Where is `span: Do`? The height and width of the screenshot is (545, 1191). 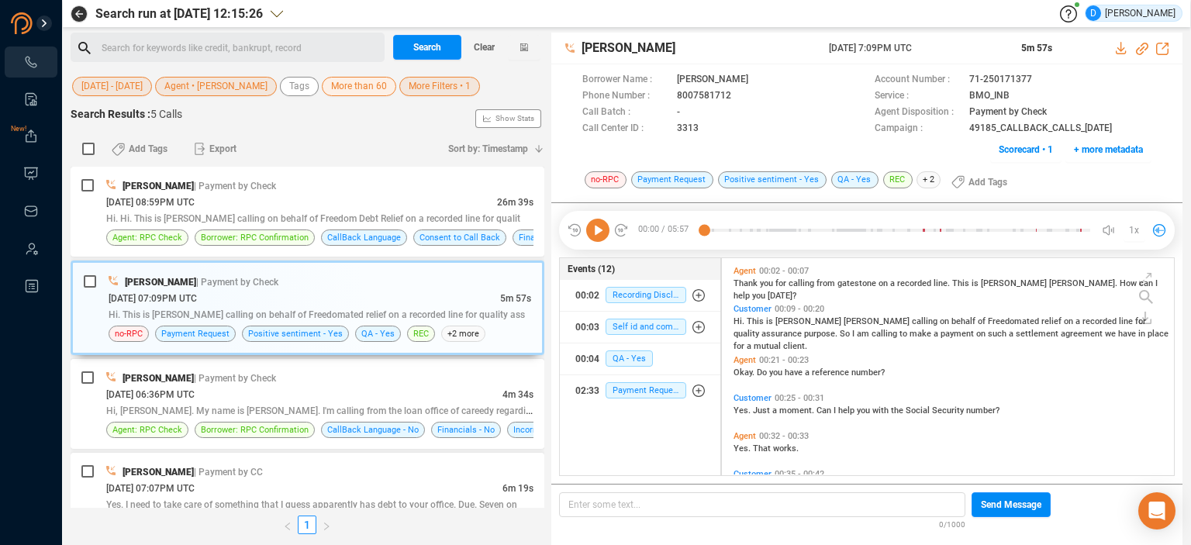
span: Do is located at coordinates (763, 372).